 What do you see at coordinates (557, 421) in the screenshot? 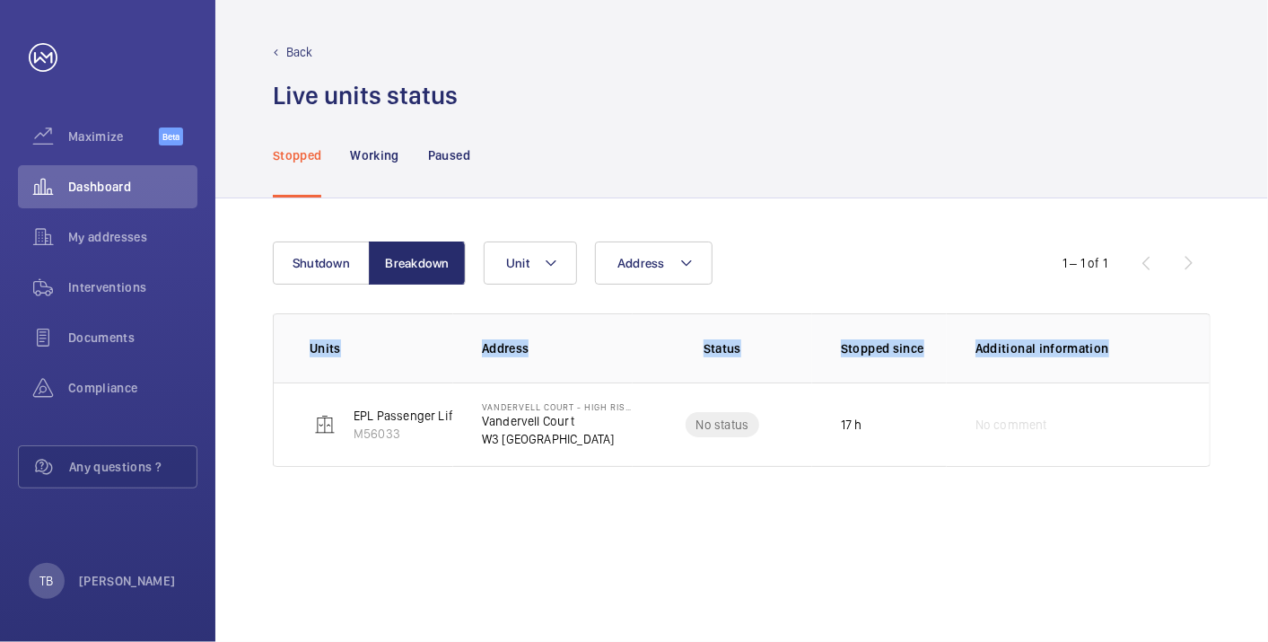
I see `p: Vandervell Court` at bounding box center [557, 421].